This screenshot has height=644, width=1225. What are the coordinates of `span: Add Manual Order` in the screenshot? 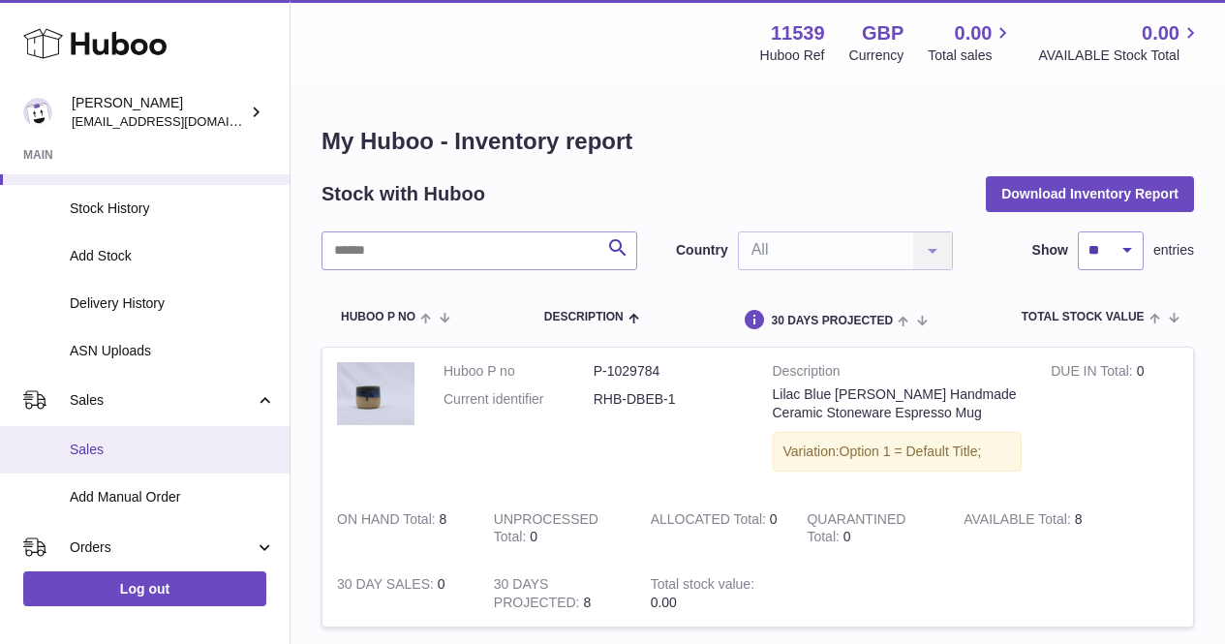 It's located at (172, 497).